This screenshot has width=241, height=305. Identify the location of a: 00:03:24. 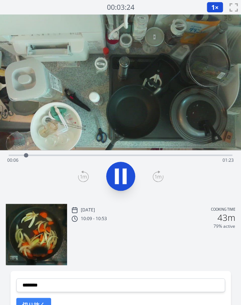
(121, 7).